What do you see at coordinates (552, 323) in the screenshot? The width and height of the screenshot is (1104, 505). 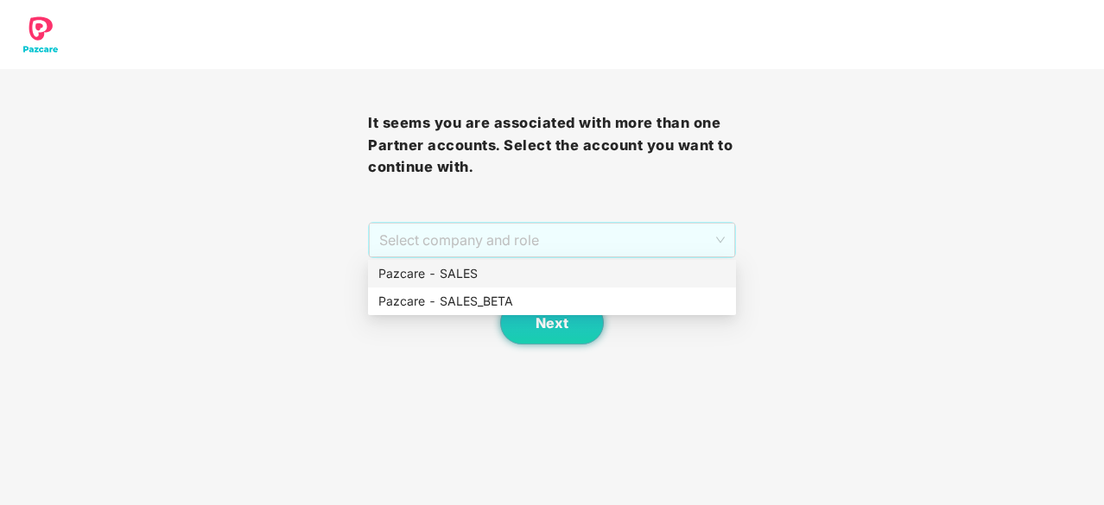 I see `span: Next` at bounding box center [552, 323].